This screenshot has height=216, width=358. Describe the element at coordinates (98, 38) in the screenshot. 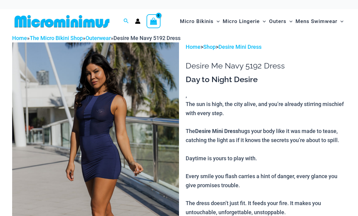

I see `a: Outerwear` at that location.